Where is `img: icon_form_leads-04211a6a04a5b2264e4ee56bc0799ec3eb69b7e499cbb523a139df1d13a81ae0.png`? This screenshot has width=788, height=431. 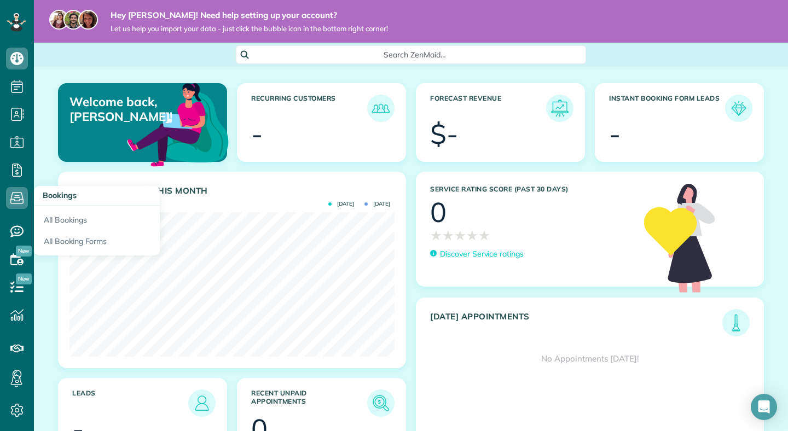 img: icon_form_leads-04211a6a04a5b2264e4ee56bc0799ec3eb69b7e499cbb523a139df1d13a81ae0.png is located at coordinates (739, 108).